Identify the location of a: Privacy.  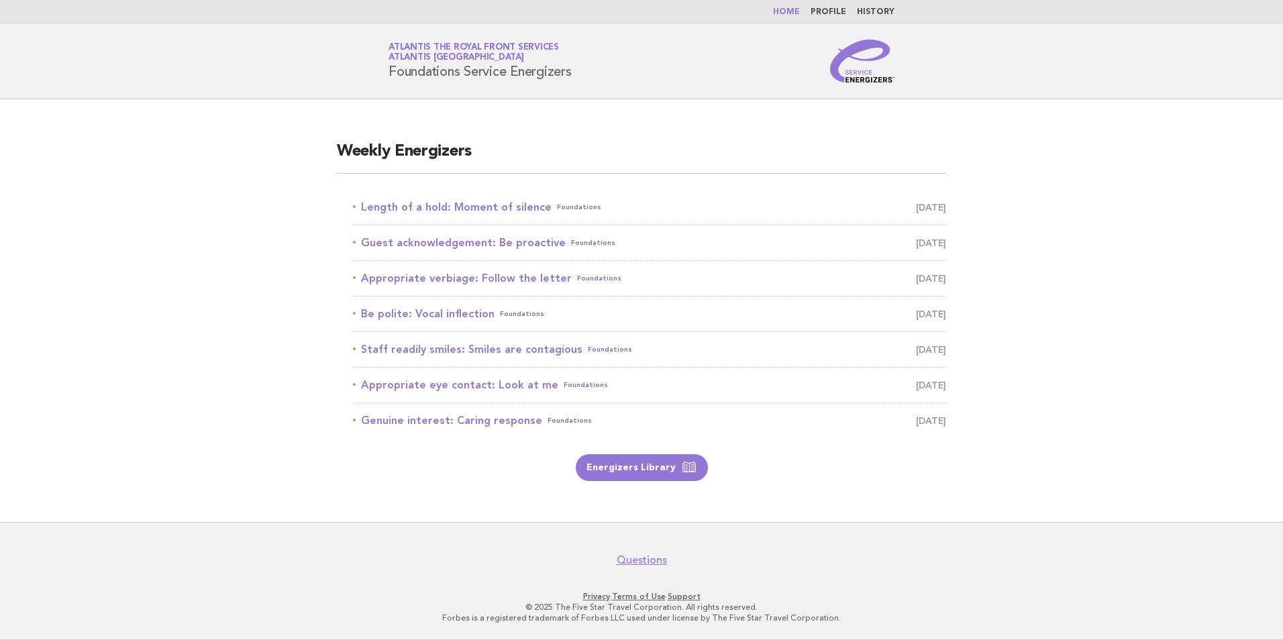
(597, 597).